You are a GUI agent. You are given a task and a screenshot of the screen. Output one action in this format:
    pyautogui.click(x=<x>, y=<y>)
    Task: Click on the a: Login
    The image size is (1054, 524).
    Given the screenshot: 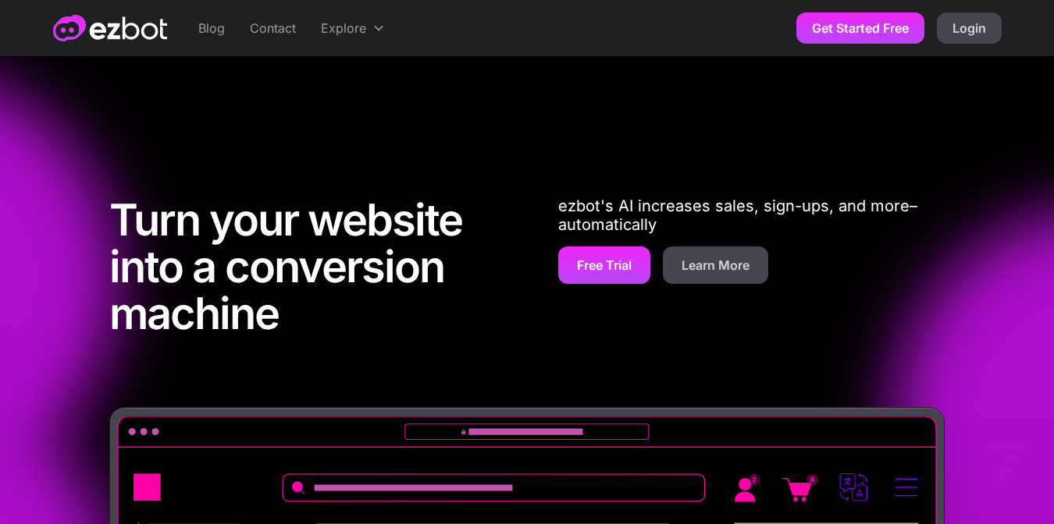 What is the action you would take?
    pyautogui.click(x=969, y=28)
    